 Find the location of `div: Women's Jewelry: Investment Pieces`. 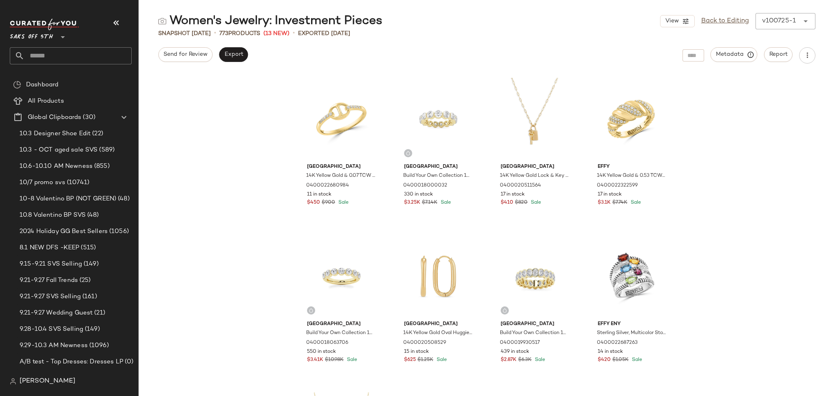

div: Women's Jewelry: Investment Pieces is located at coordinates (270, 21).